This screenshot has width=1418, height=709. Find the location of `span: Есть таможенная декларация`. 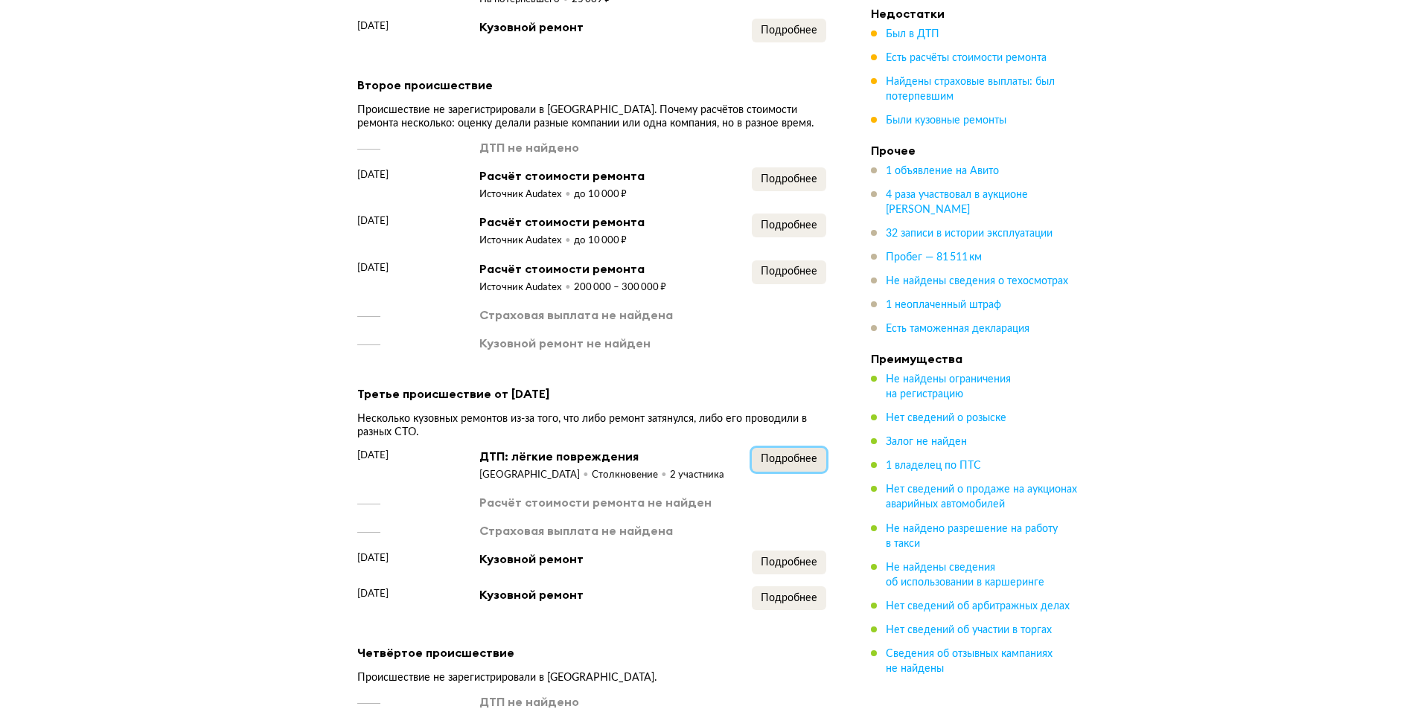

span: Есть таможенная декларация is located at coordinates (957, 329).